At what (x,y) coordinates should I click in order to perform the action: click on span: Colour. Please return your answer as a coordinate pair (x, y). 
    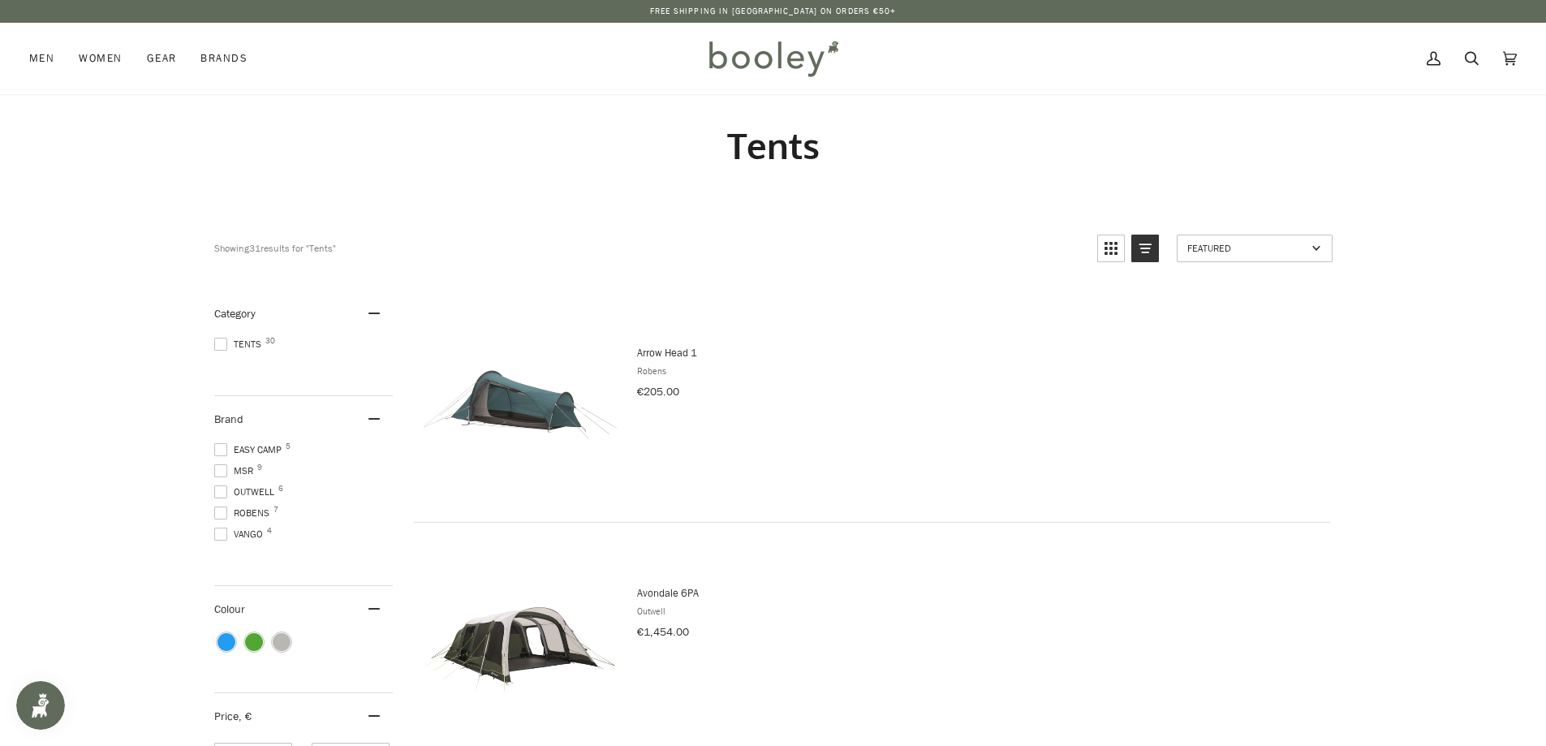
    Looking at the image, I should click on (235, 609).